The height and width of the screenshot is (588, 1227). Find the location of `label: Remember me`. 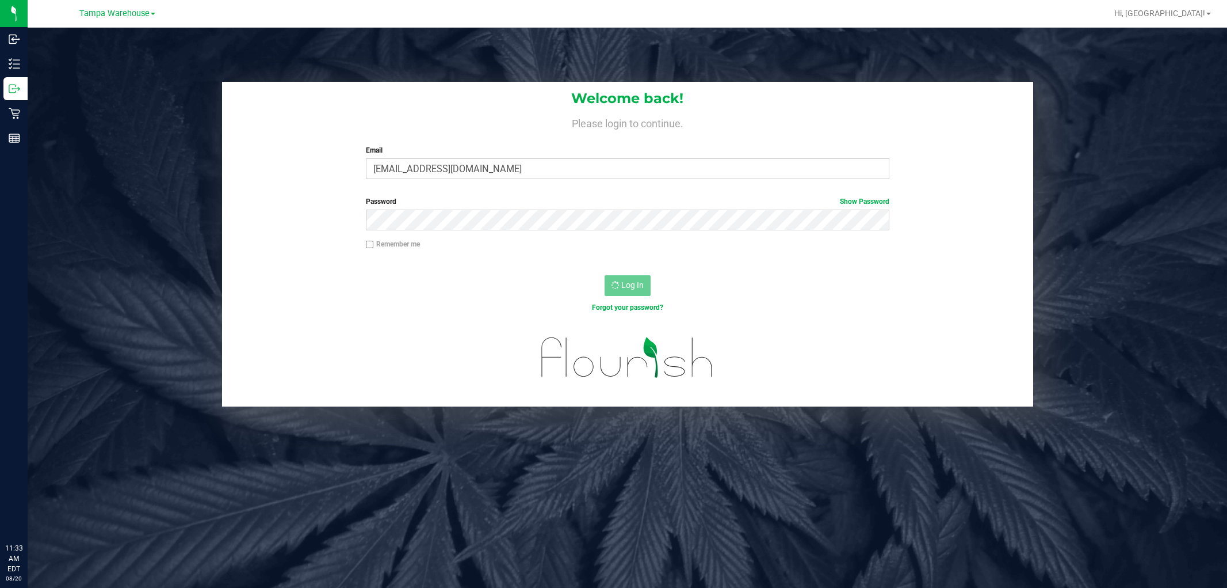

label: Remember me is located at coordinates (393, 244).